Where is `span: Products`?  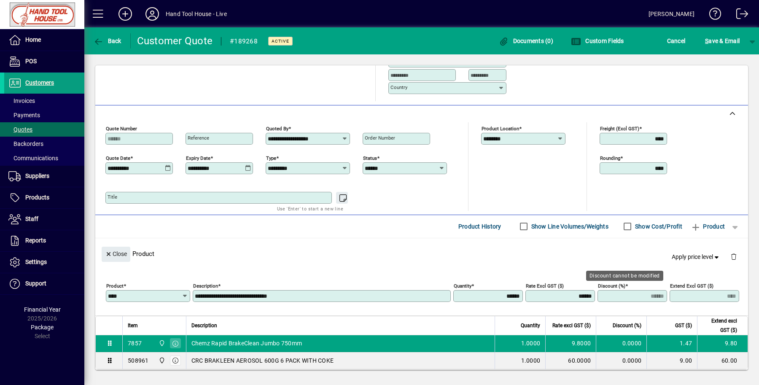 span: Products is located at coordinates (37, 197).